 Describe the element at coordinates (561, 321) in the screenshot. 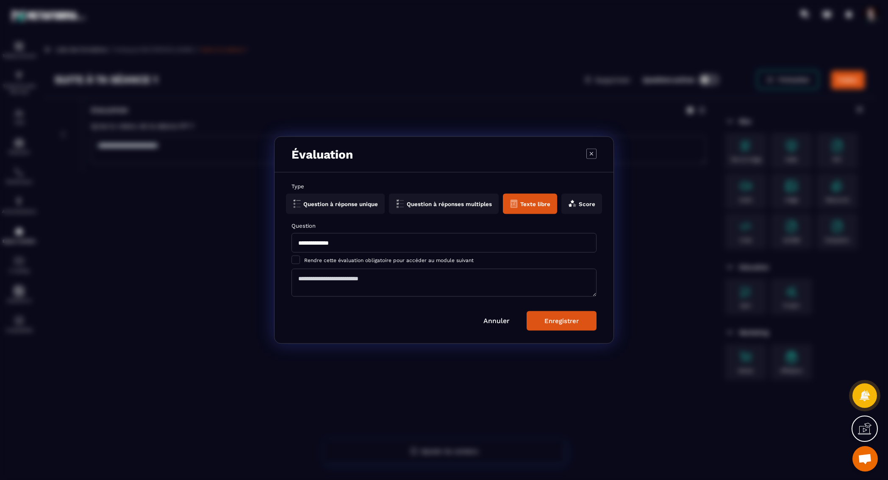

I see `div: Enregistrer` at that location.